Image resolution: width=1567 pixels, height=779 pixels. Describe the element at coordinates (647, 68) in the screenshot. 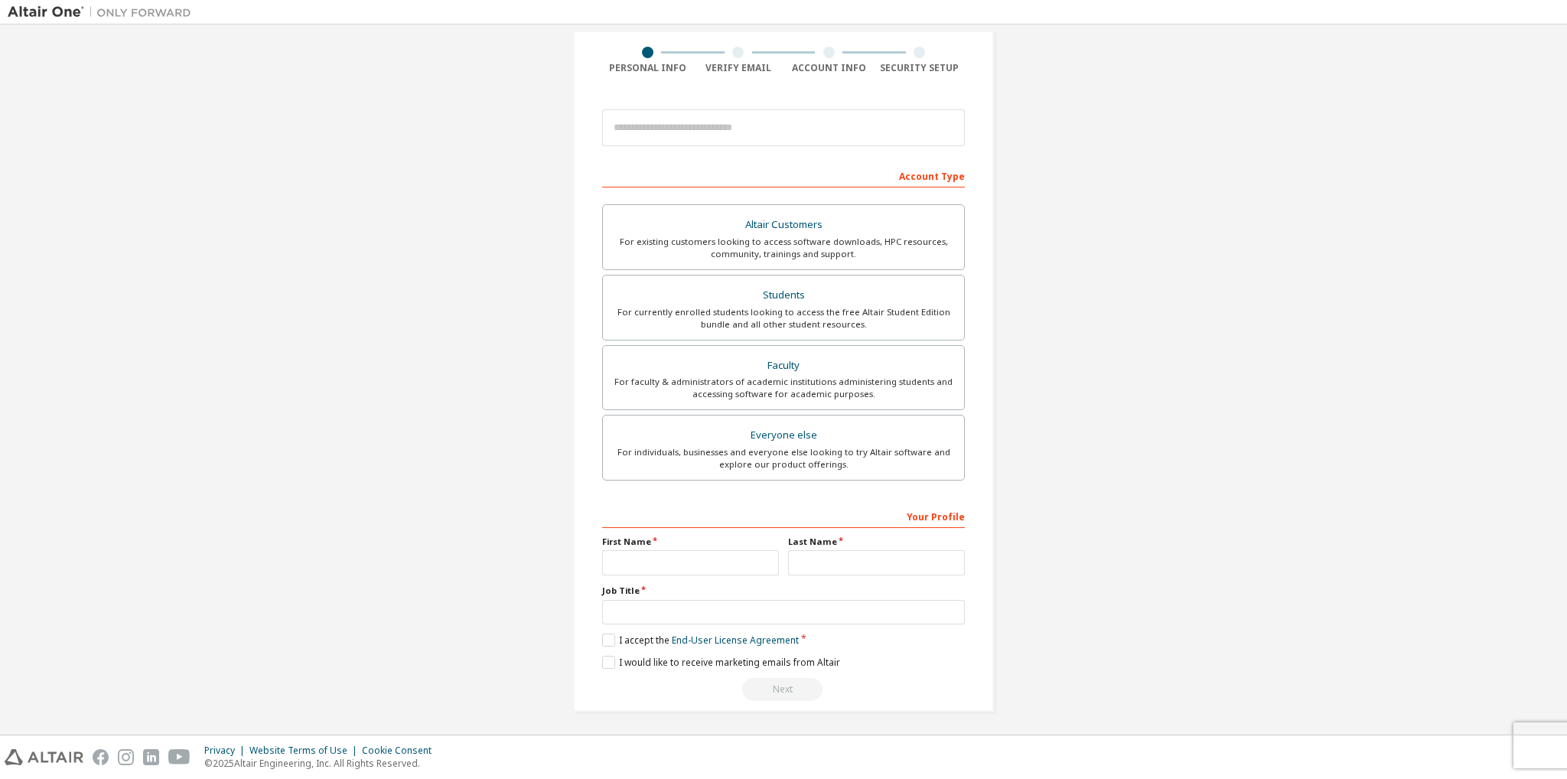

I see `div: Personal Info` at that location.